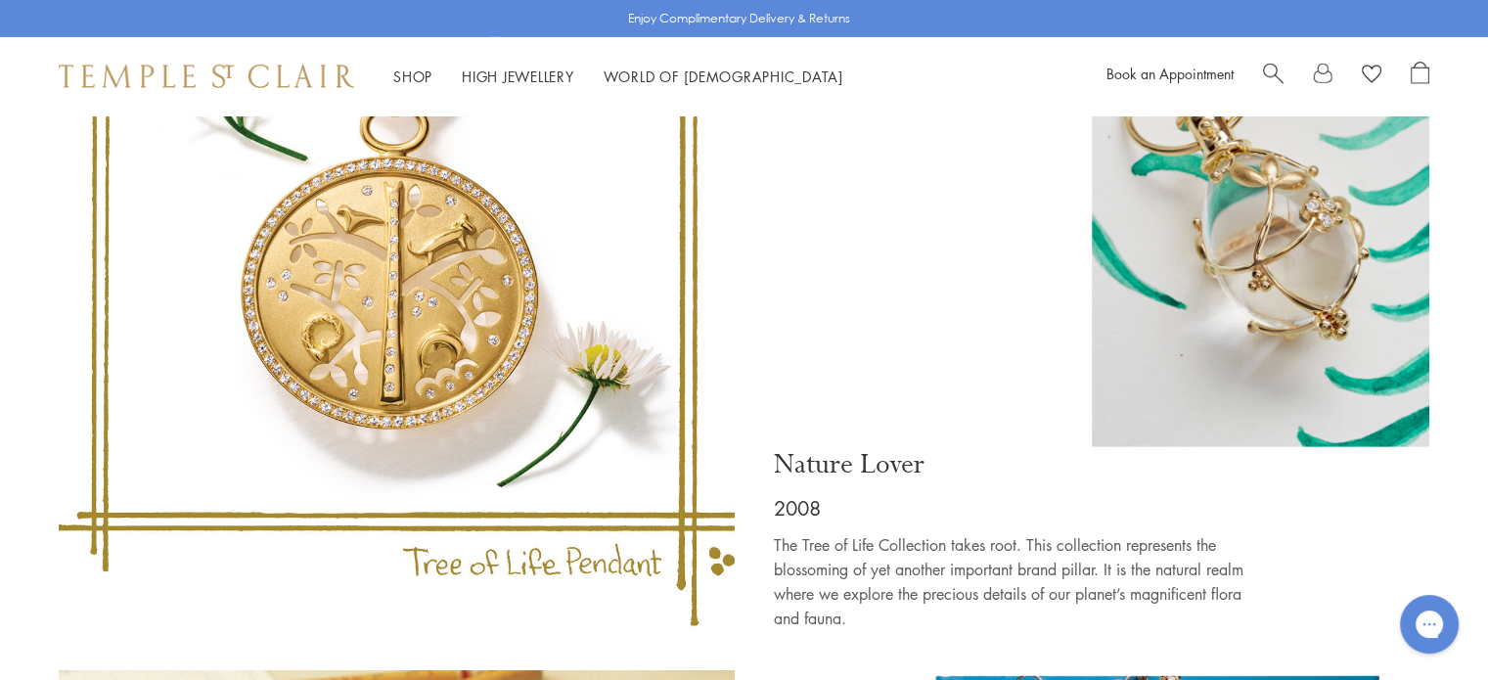 The image size is (1488, 680). I want to click on nav: Main navigation, so click(618, 76).